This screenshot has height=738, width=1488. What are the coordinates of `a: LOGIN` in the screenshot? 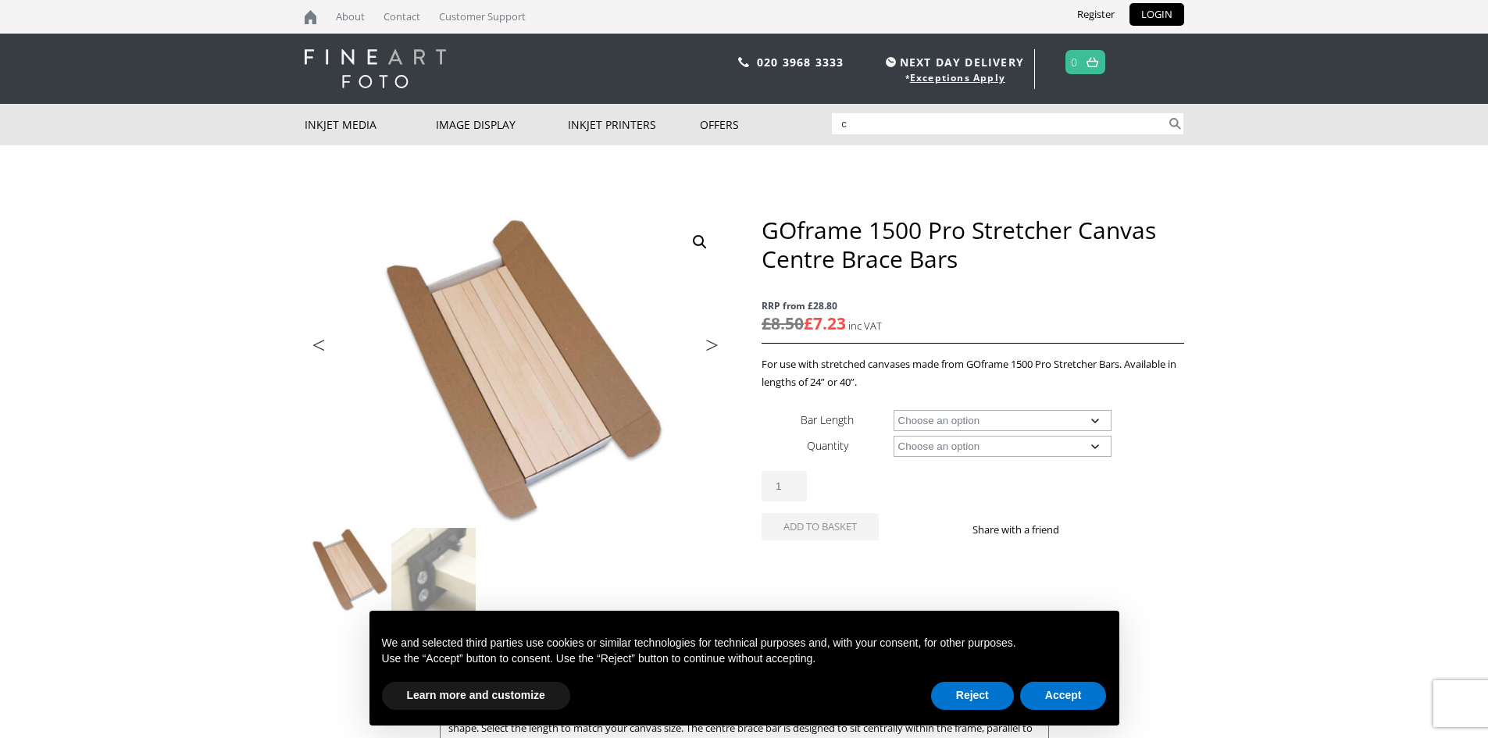 It's located at (1157, 14).